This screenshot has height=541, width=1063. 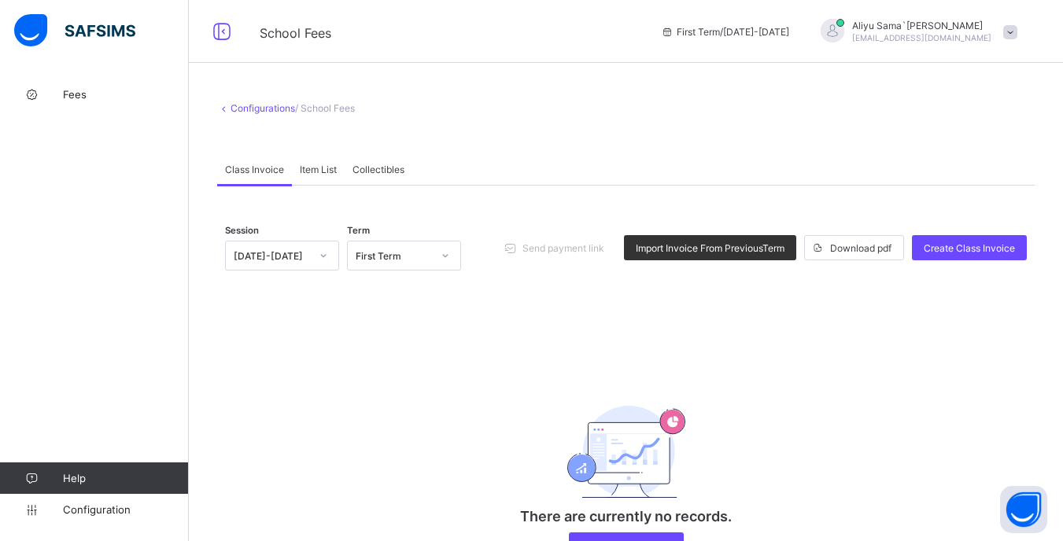 What do you see at coordinates (75, 31) in the screenshot?
I see `img: safsims` at bounding box center [75, 31].